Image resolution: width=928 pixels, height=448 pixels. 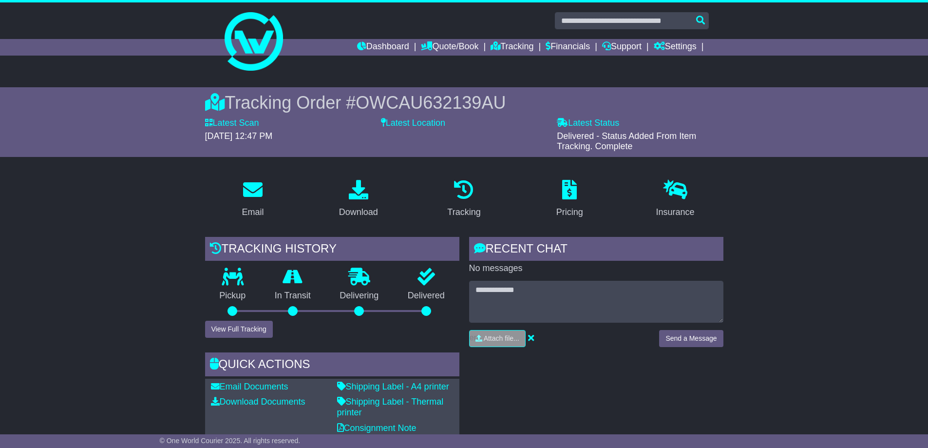 I want to click on div: Email, so click(x=252, y=212).